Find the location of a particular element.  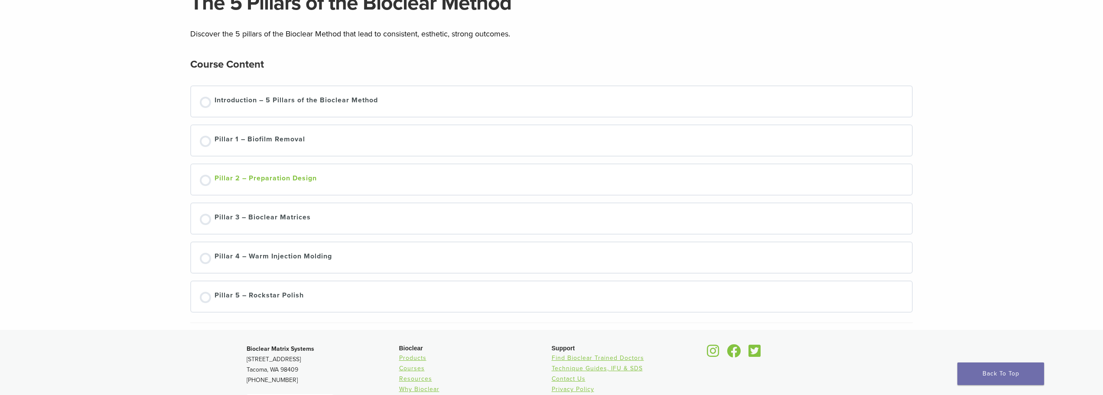

strong: Bioclear Matrix Systems is located at coordinates (280, 348).